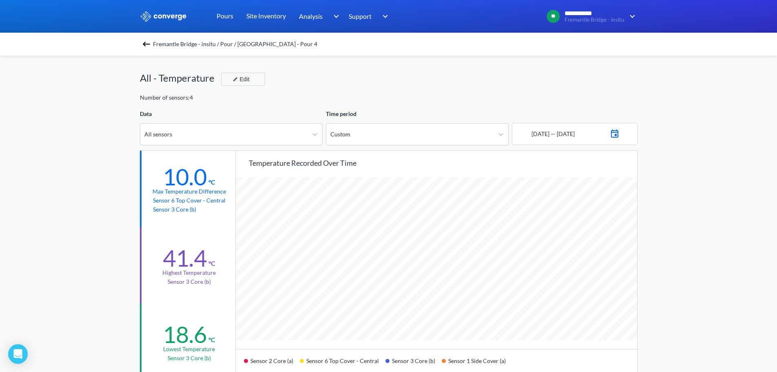 The width and height of the screenshot is (777, 372). Describe the element at coordinates (235, 79) in the screenshot. I see `img: edit-icon.svg` at that location.